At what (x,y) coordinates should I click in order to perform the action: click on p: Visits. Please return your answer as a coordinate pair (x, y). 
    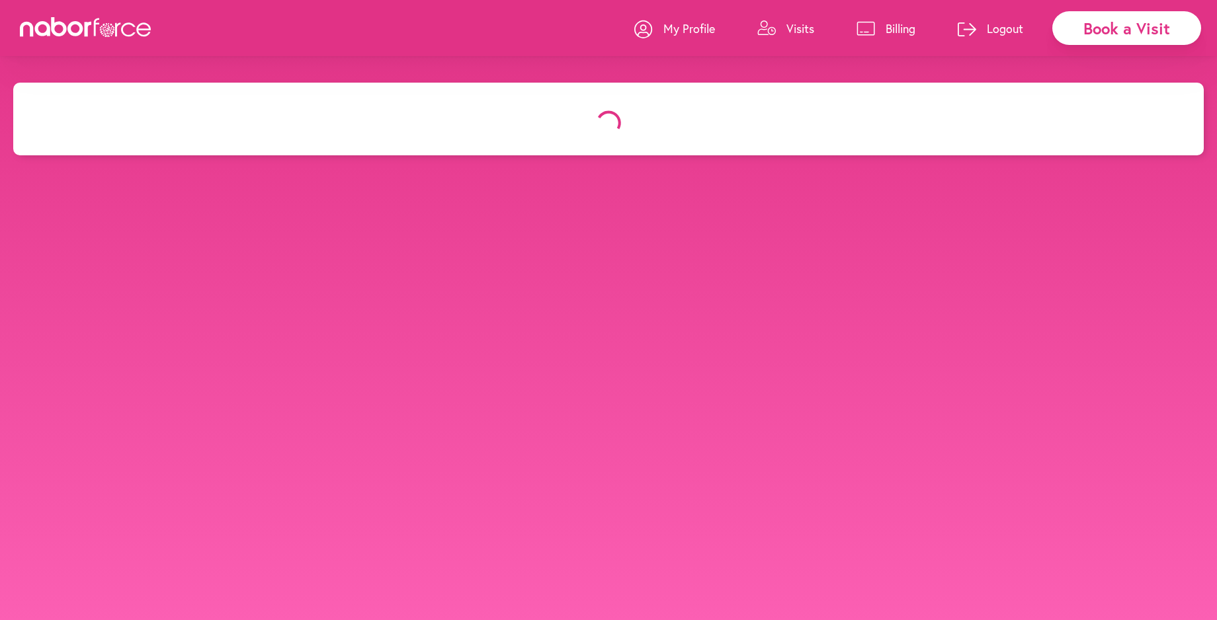
    Looking at the image, I should click on (800, 28).